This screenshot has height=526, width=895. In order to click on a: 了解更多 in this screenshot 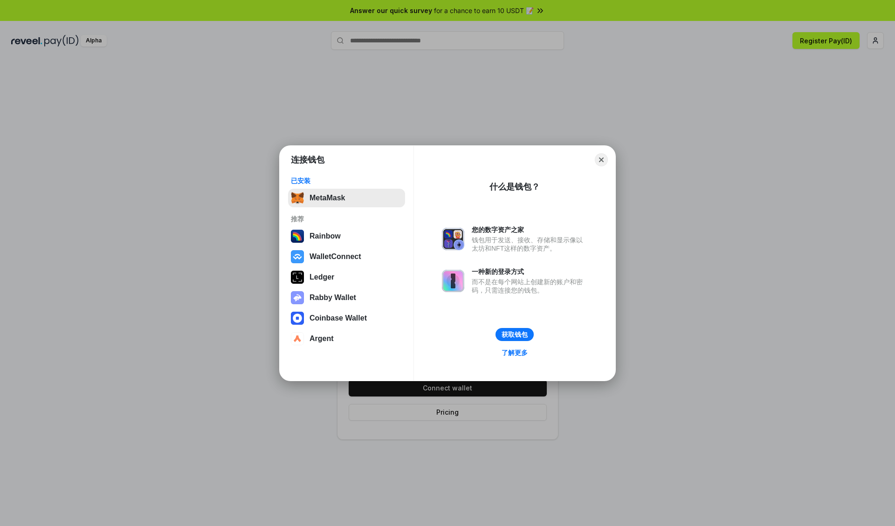, I will do `click(515, 353)`.